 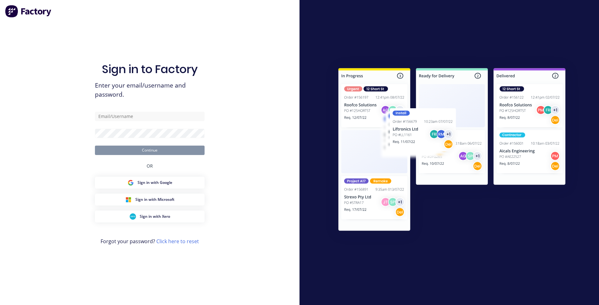 I want to click on img: Xero Sign in, so click(x=133, y=216).